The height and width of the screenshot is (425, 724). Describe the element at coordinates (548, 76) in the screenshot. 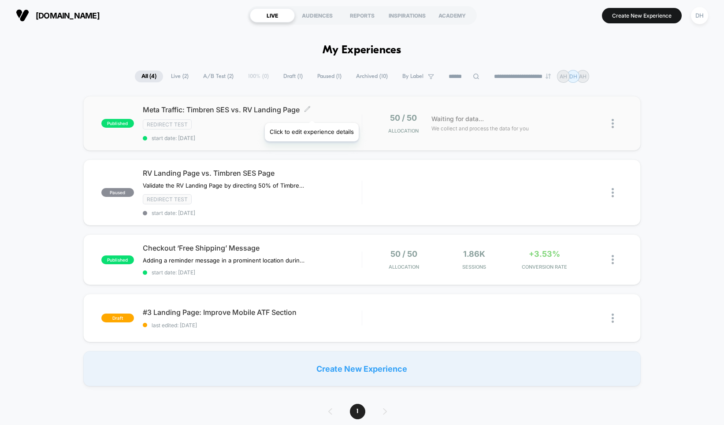

I see `img: end` at that location.